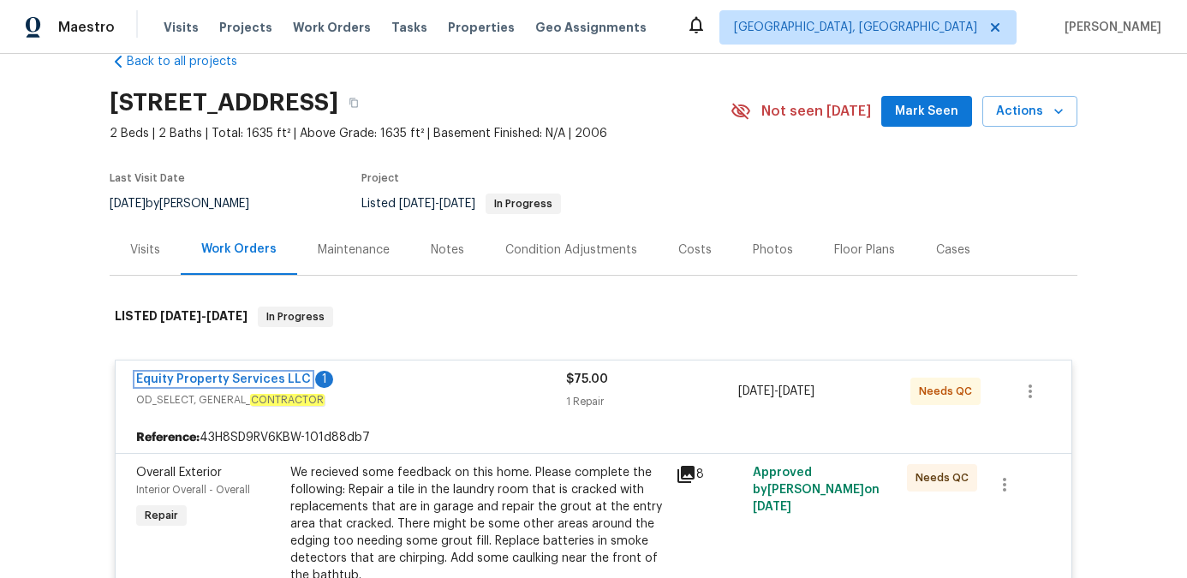 The width and height of the screenshot is (1187, 578). I want to click on button: Copy Address, so click(354, 103).